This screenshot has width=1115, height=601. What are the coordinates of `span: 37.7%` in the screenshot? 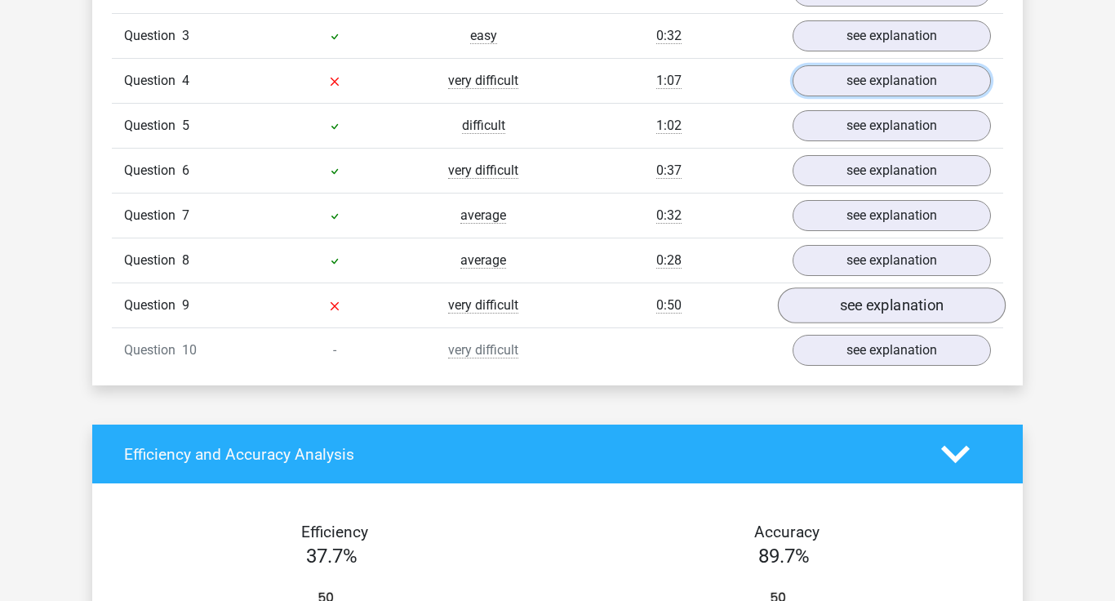 It's located at (331, 556).